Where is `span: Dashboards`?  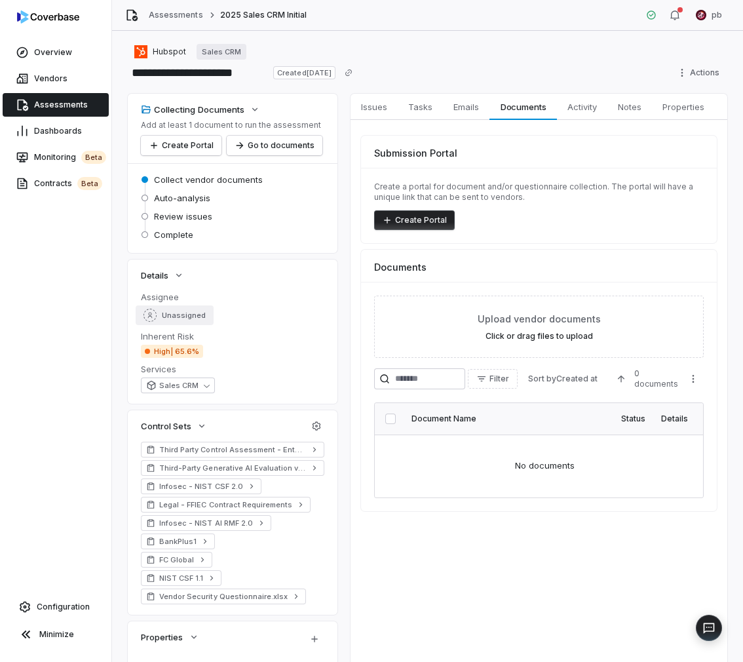
span: Dashboards is located at coordinates (58, 131).